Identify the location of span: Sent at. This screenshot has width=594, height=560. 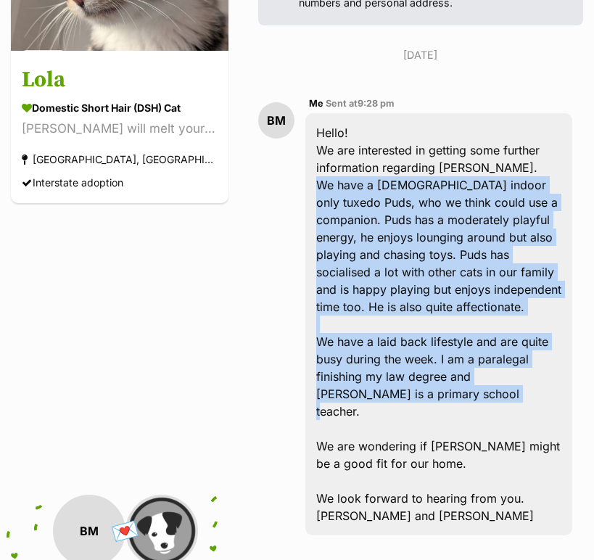
(360, 103).